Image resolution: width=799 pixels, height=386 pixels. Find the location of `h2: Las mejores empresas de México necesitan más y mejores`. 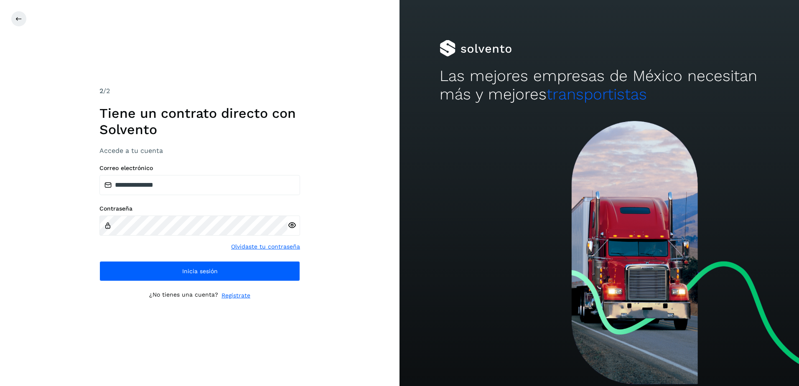

h2: Las mejores empresas de México necesitan más y mejores is located at coordinates (599, 85).